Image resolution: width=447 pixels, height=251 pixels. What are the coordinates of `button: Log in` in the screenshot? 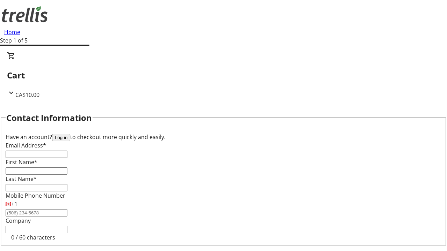 It's located at (61, 138).